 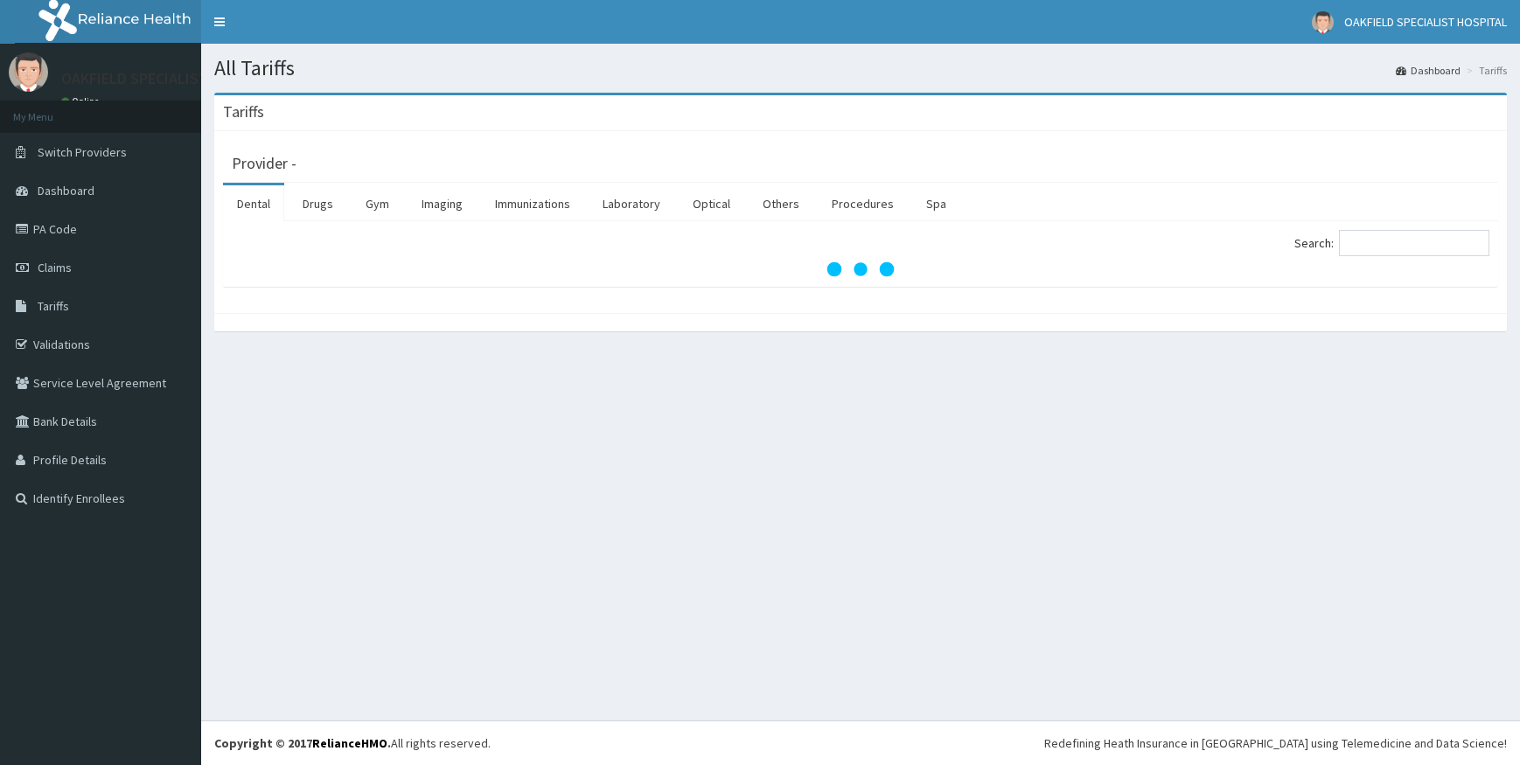 I want to click on a: Others, so click(x=781, y=204).